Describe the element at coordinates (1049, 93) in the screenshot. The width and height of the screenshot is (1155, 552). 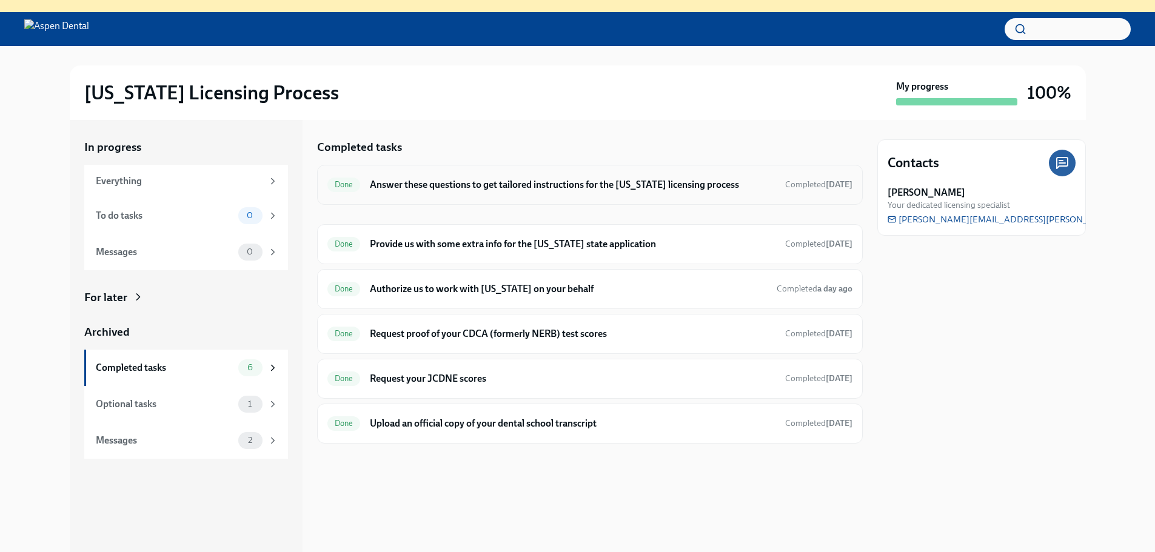
I see `h3: 100%` at that location.